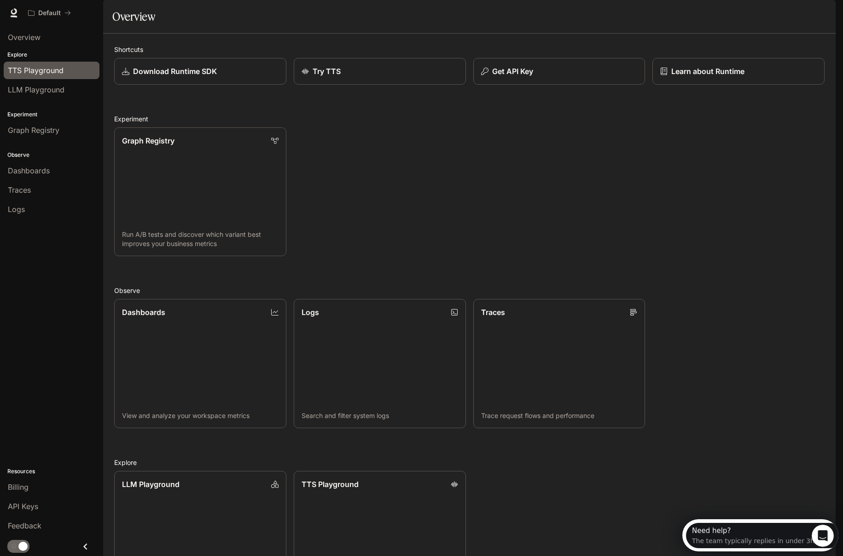 The width and height of the screenshot is (843, 556). I want to click on p: Trace request flows and performance, so click(559, 416).